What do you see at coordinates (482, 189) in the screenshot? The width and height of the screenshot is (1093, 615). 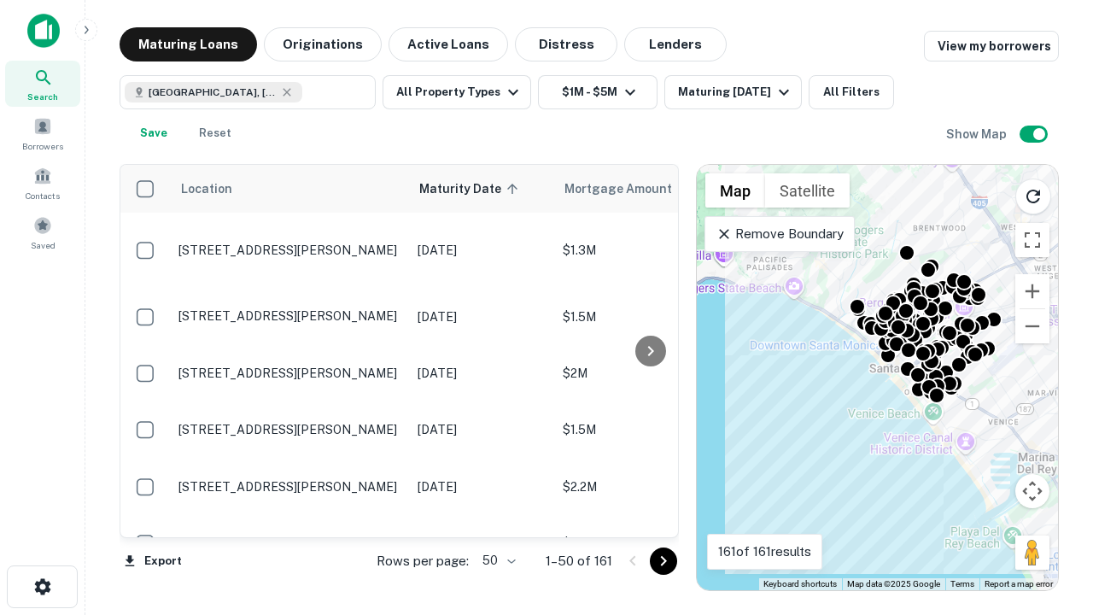 I see `th: Maturity Date` at bounding box center [482, 189].